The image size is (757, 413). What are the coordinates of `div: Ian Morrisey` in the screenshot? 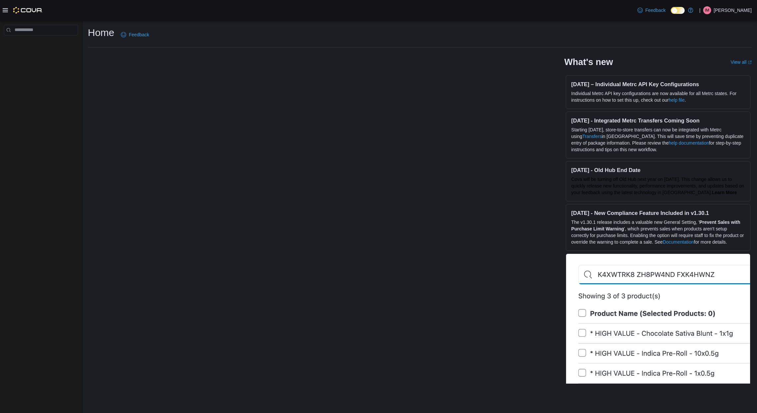 It's located at (707, 10).